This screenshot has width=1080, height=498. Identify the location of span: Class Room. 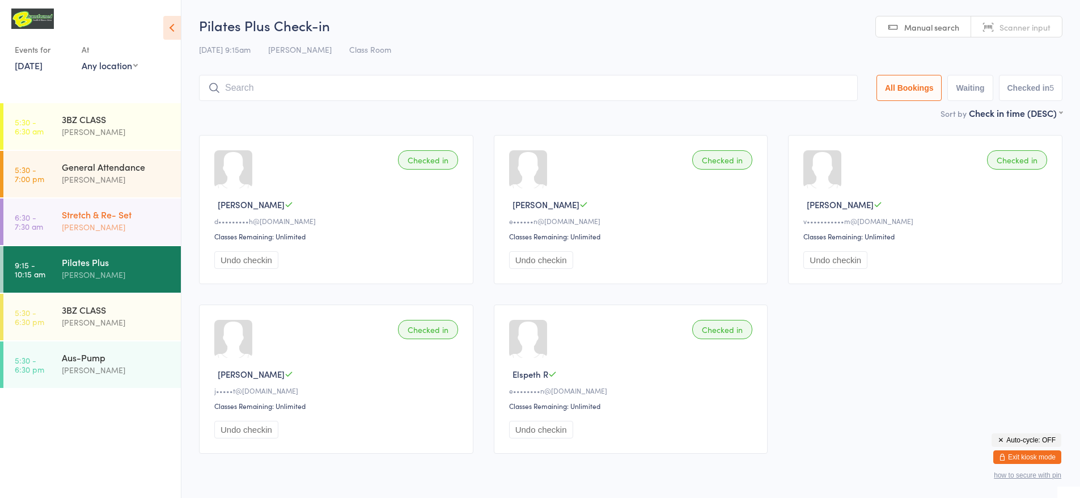
(370, 49).